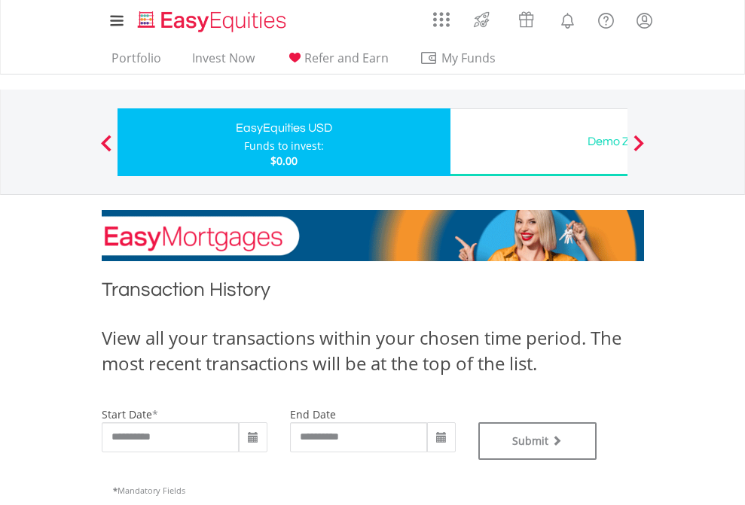 The image size is (745, 505). I want to click on span: My Funds, so click(468, 58).